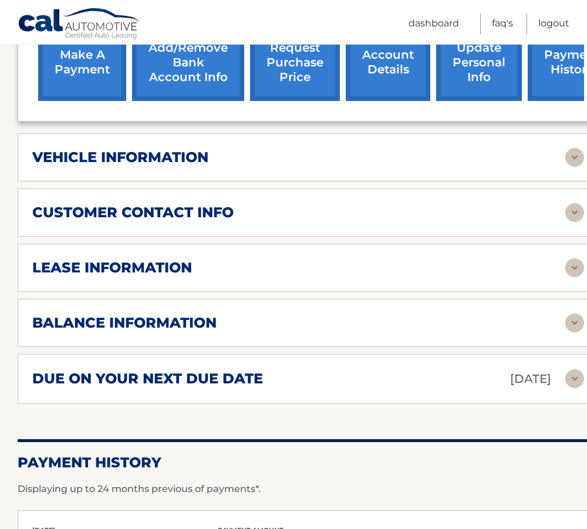 This screenshot has height=529, width=587. What do you see at coordinates (82, 62) in the screenshot?
I see `a: make a payment` at bounding box center [82, 62].